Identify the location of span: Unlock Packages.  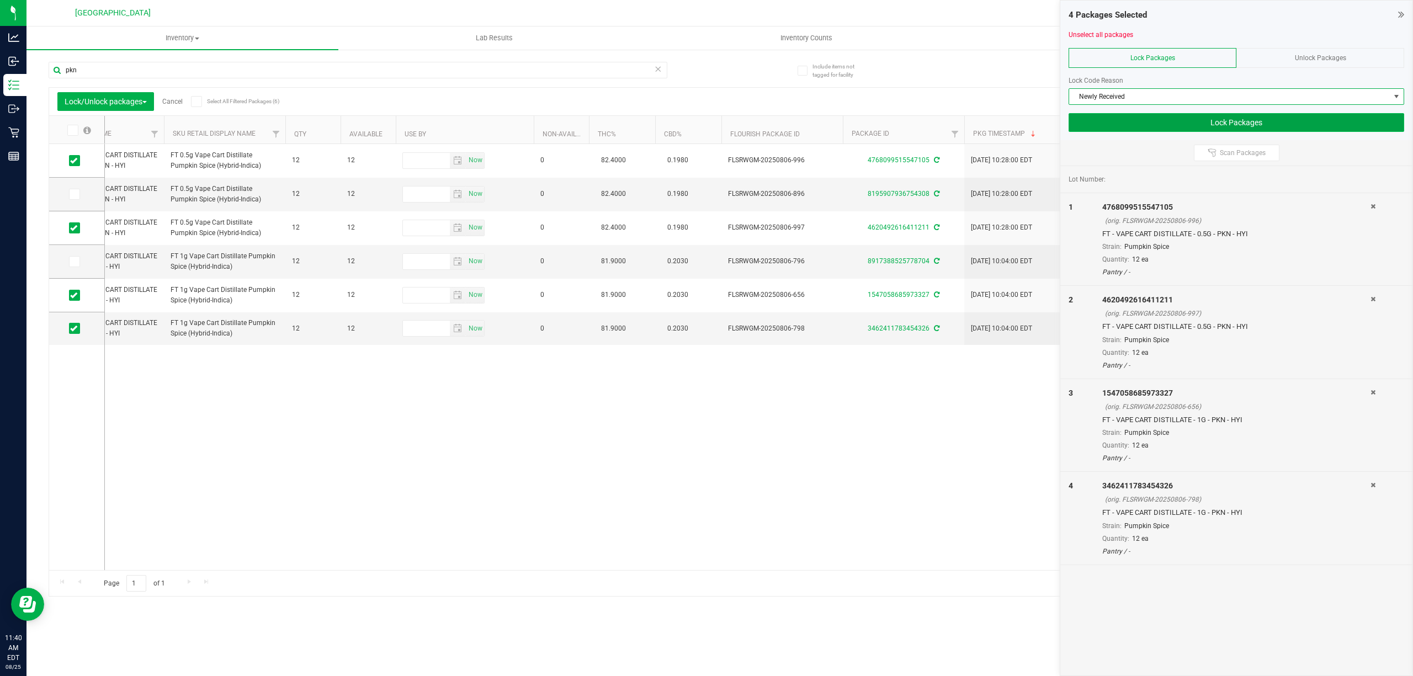
(1320, 58).